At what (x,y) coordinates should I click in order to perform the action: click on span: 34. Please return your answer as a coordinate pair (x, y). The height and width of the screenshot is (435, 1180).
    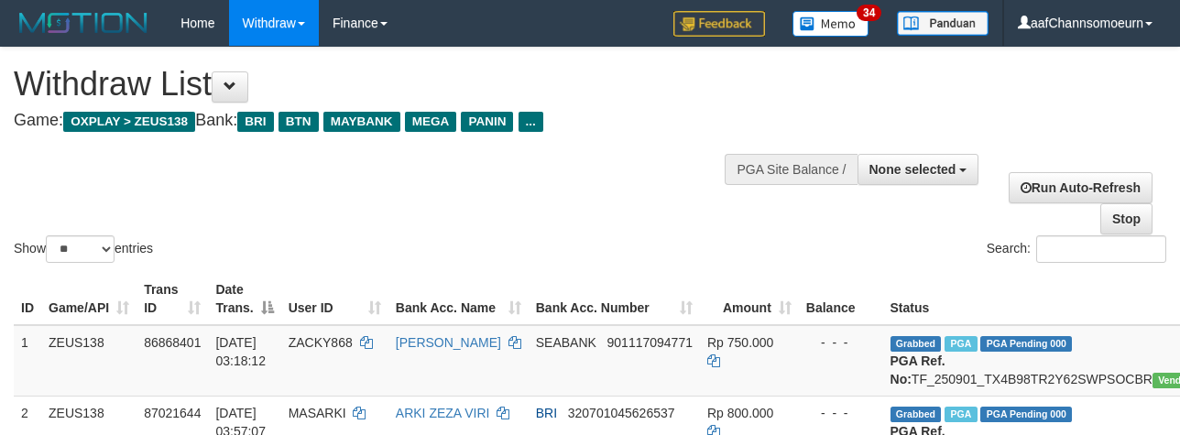
    Looking at the image, I should click on (868, 13).